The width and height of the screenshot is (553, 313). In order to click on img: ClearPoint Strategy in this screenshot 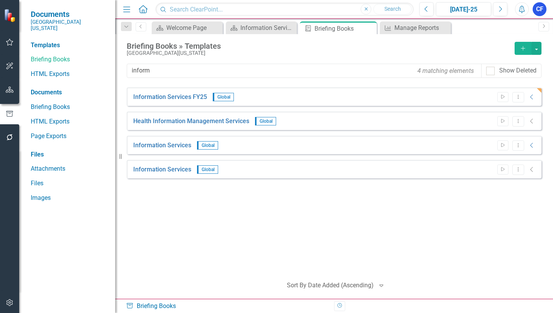, I will do `click(10, 15)`.